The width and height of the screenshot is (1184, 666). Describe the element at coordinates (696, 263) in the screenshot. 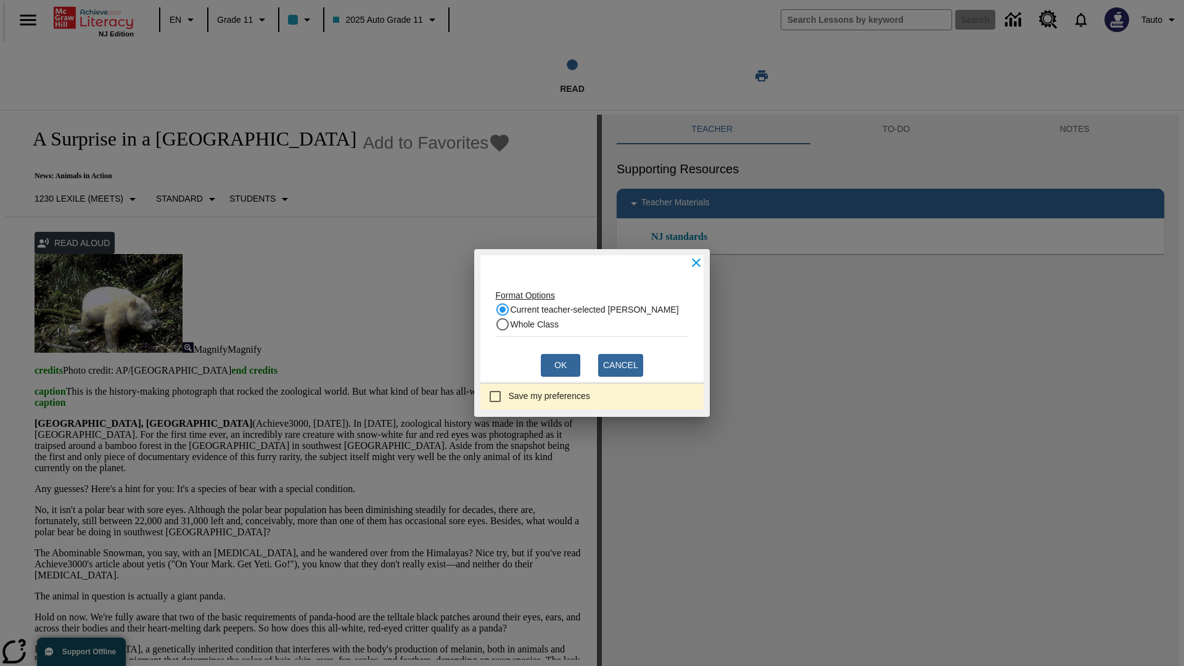

I see `button: Close` at that location.